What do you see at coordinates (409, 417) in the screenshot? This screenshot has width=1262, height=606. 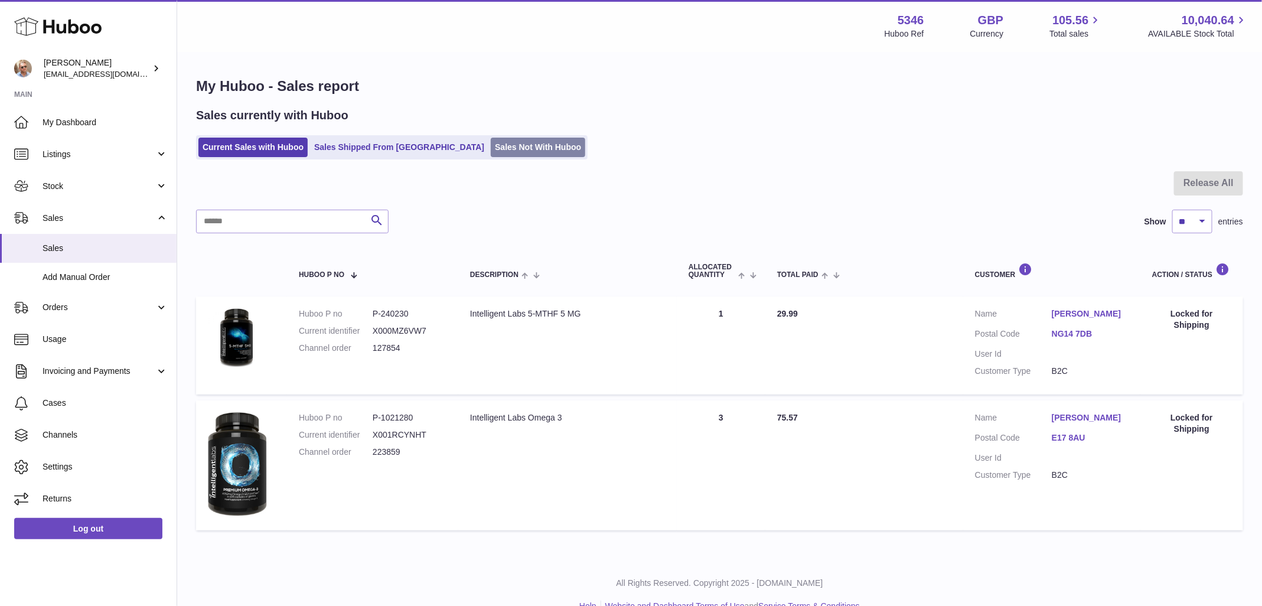 I see `dd: P-1021280` at bounding box center [409, 417].